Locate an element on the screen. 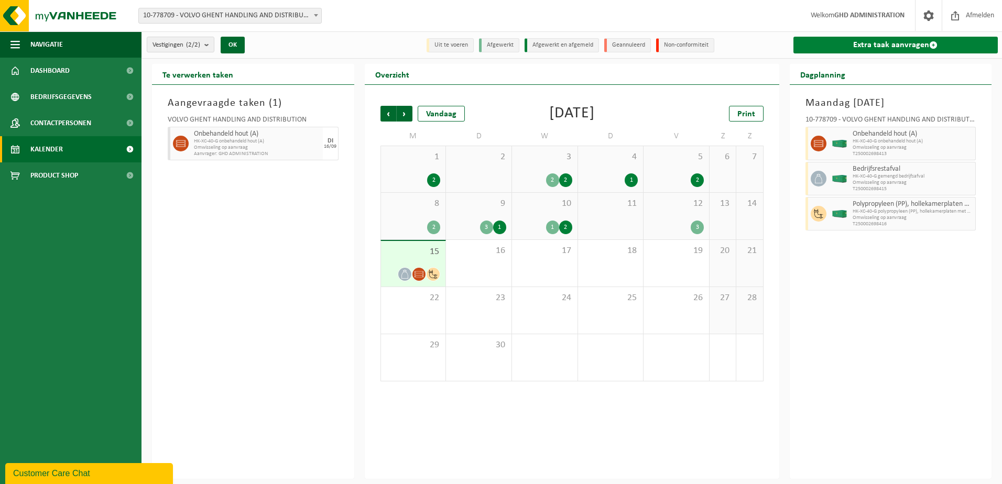 The height and width of the screenshot is (484, 1002). span: 26 is located at coordinates (676, 298).